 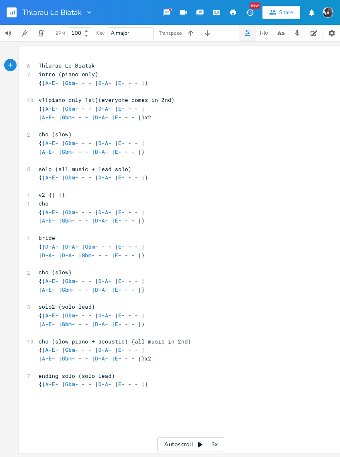 What do you see at coordinates (170, 33) in the screenshot?
I see `div: Transpose` at bounding box center [170, 33].